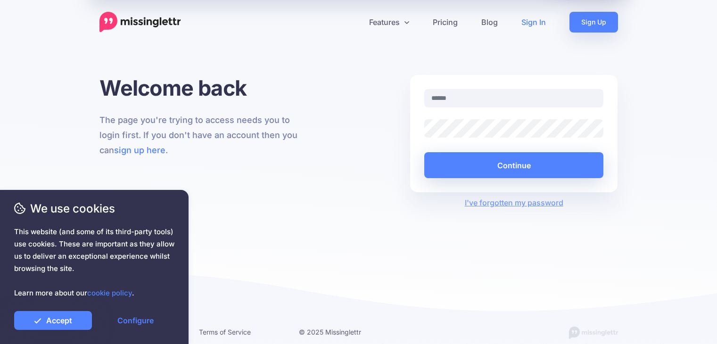  Describe the element at coordinates (135, 321) in the screenshot. I see `a: Configure` at that location.